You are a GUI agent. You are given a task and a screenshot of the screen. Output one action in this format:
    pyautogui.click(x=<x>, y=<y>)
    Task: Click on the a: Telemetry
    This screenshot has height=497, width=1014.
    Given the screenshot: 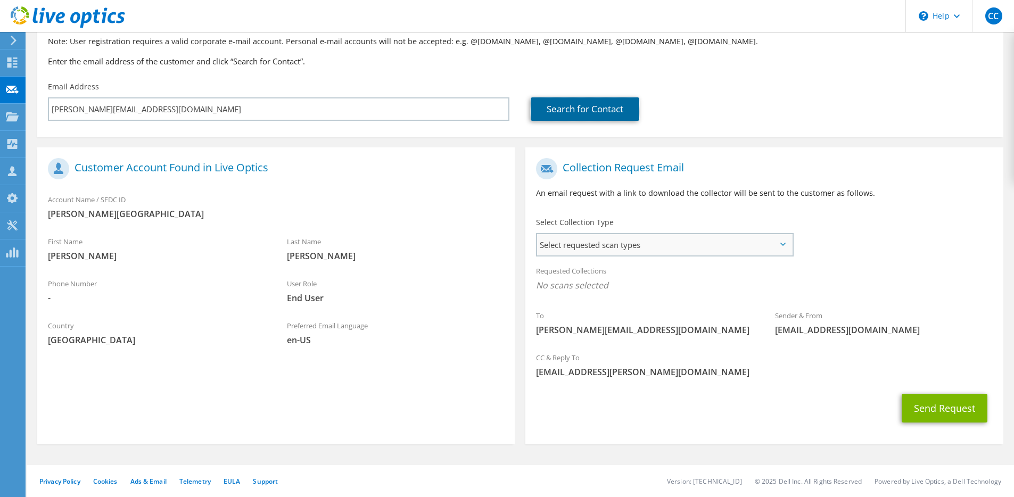 What is the action you would take?
    pyautogui.click(x=195, y=481)
    